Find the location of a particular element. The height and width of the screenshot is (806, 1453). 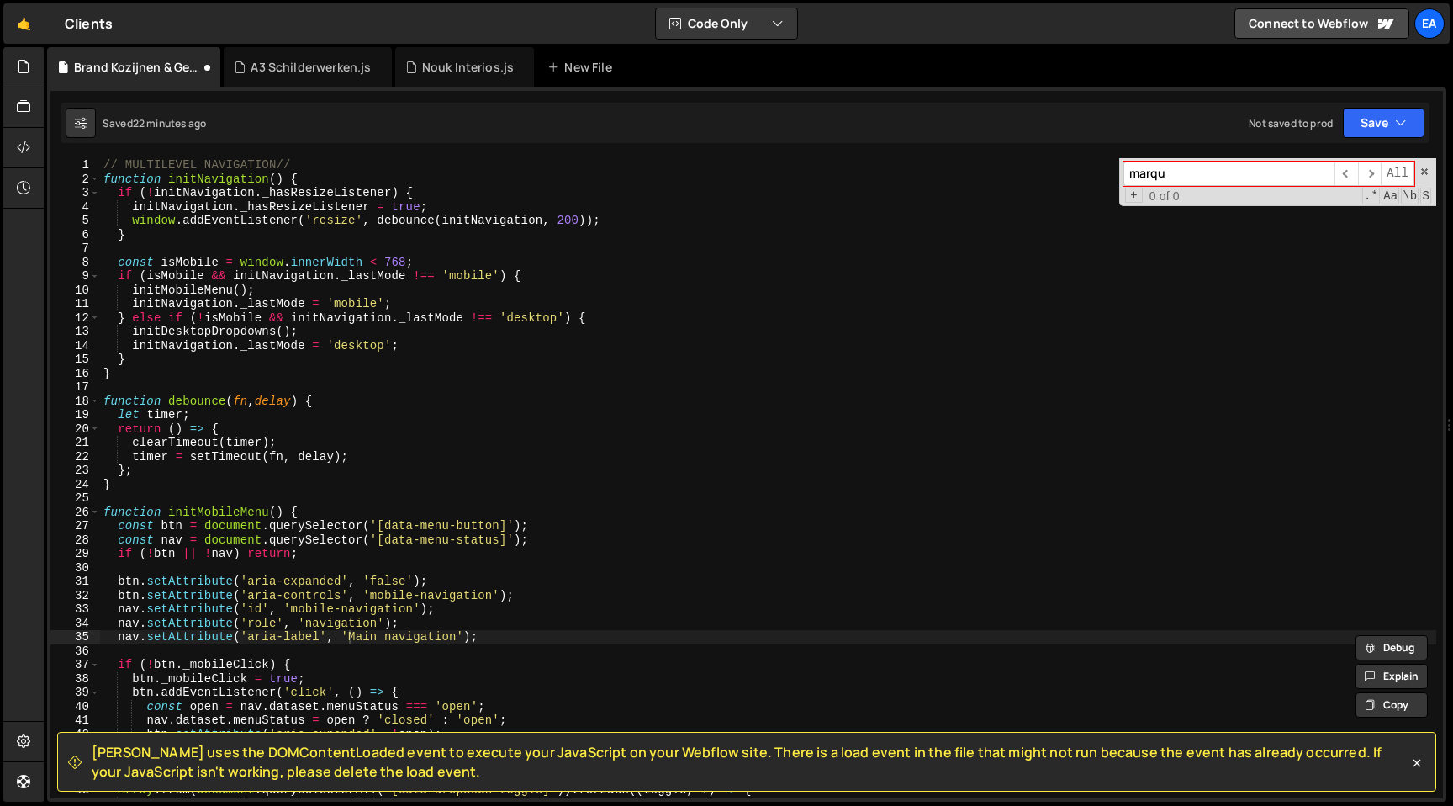

div: 8 is located at coordinates (75, 262).